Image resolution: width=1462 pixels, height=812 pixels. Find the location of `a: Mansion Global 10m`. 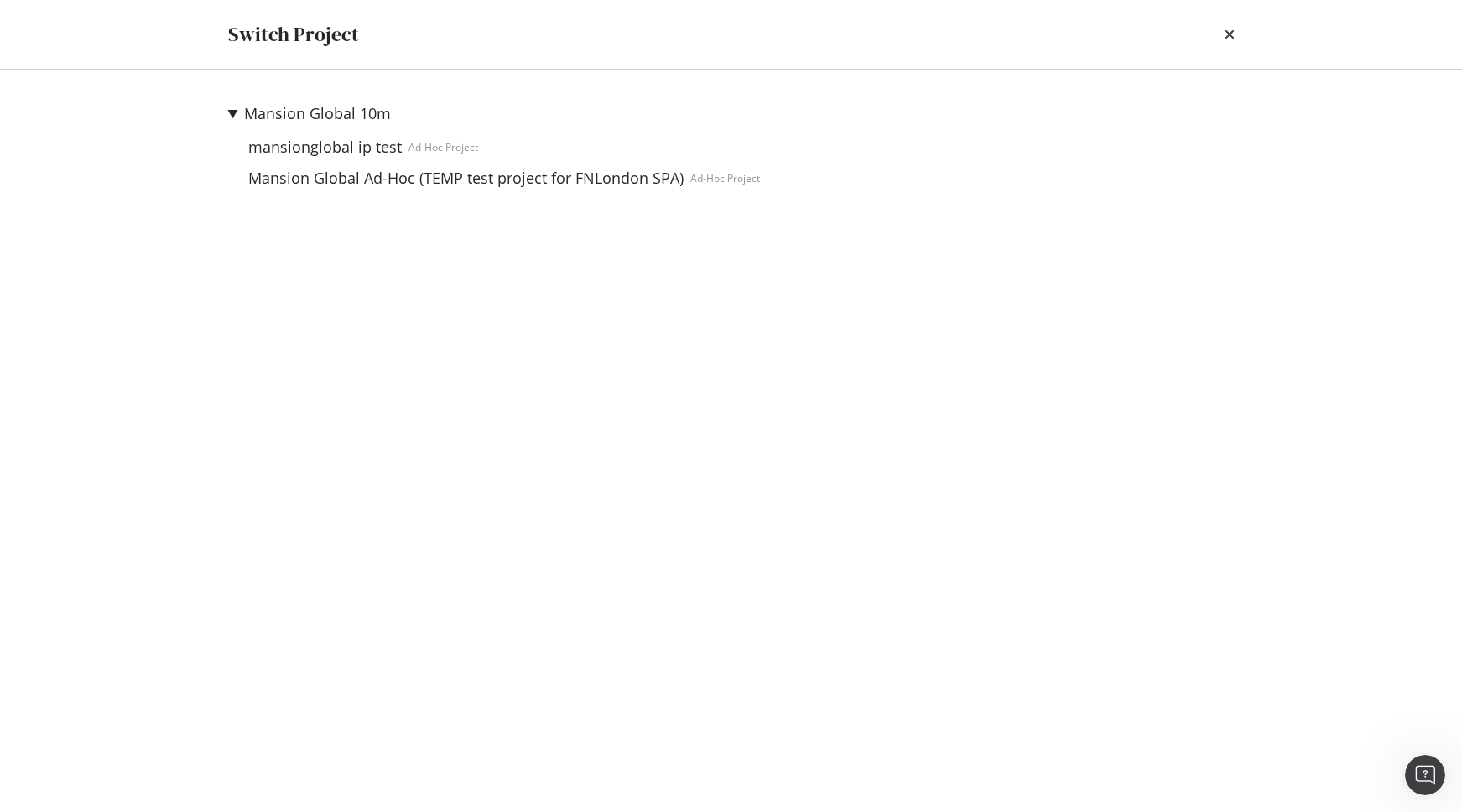

a: Mansion Global 10m is located at coordinates (317, 114).